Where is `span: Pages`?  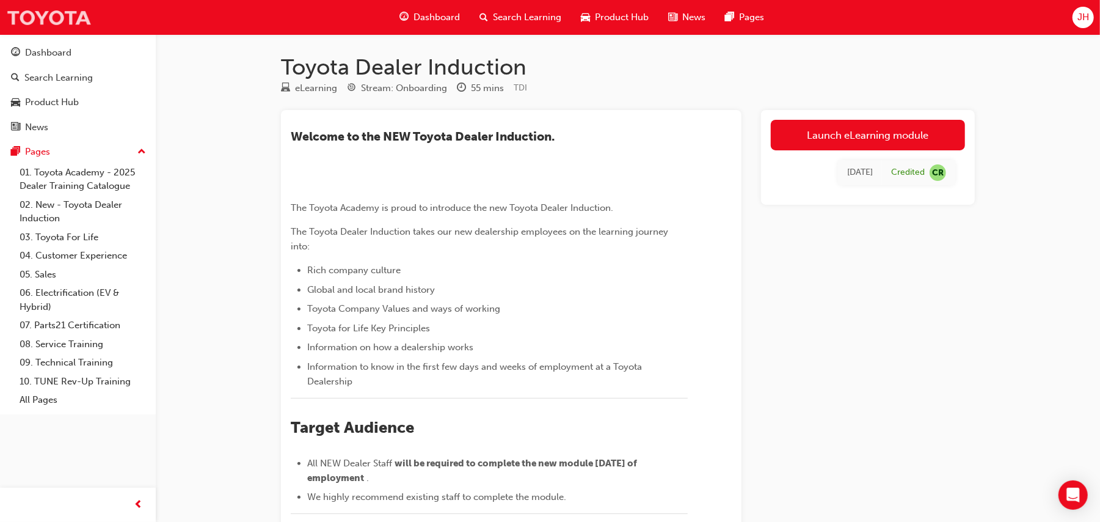 span: Pages is located at coordinates (751, 17).